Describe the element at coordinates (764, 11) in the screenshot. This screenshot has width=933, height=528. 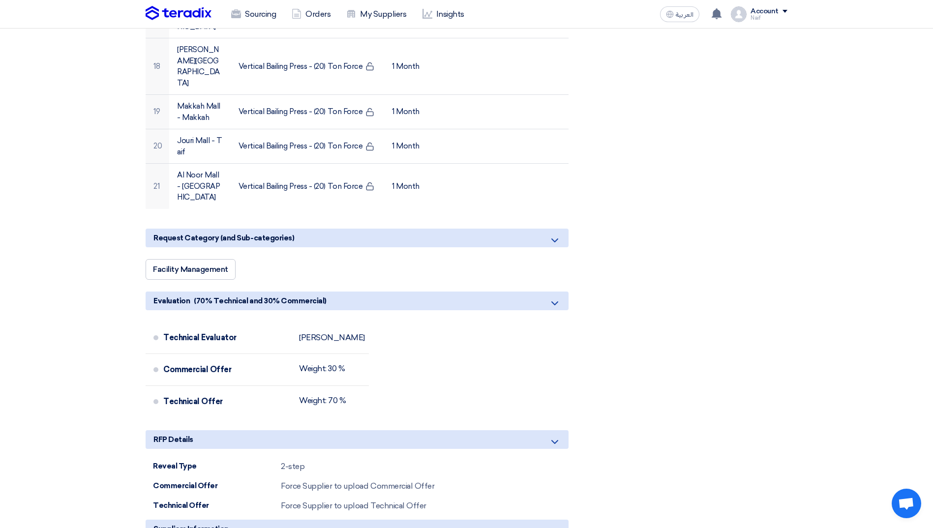
I see `div: Account` at that location.